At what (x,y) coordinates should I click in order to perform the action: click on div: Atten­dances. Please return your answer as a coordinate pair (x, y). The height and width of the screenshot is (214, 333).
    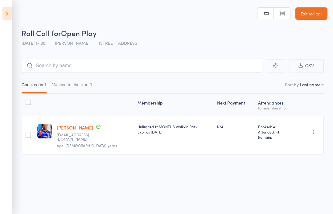
    Looking at the image, I should click on (275, 104).